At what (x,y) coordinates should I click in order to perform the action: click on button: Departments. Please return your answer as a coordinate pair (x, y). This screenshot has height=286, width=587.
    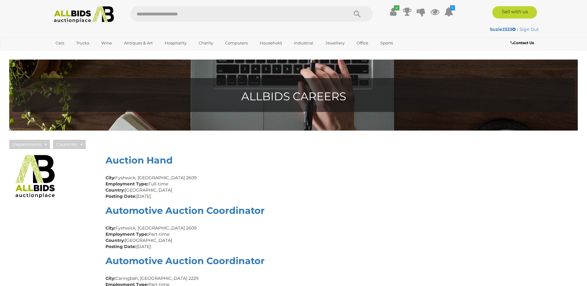
    Looking at the image, I should click on (30, 144).